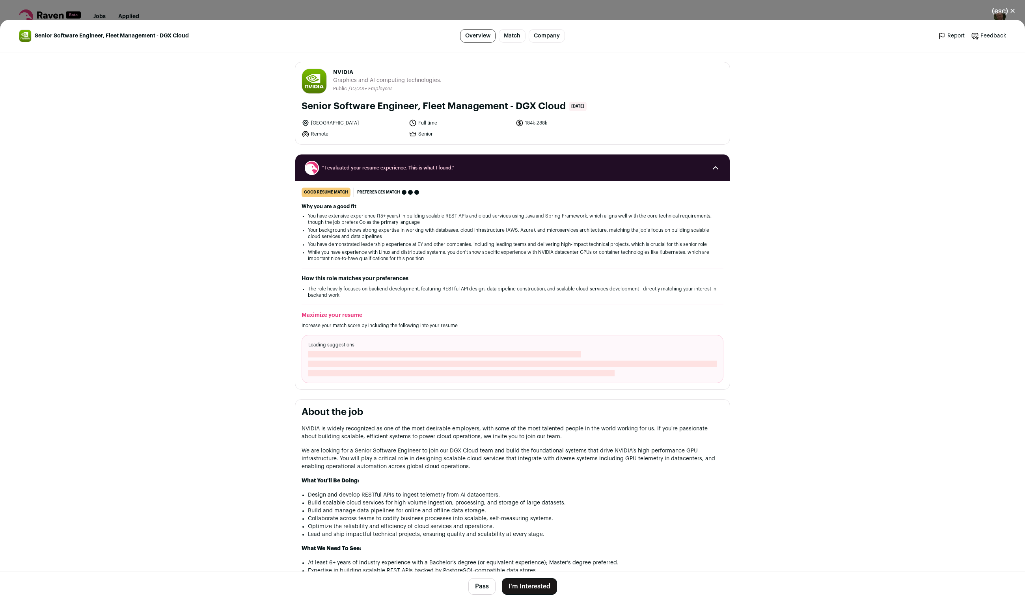  What do you see at coordinates (516, 535) in the screenshot?
I see `li: Lead and ship impactful technical projects, ensuring quality and scalability at every stage.` at bounding box center [516, 535].